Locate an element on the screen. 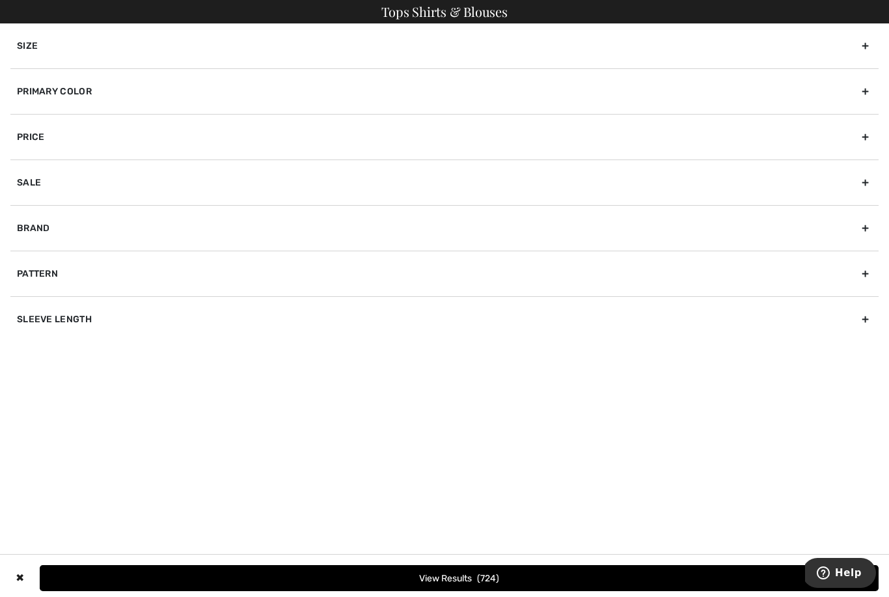 The height and width of the screenshot is (597, 889). span: 724 is located at coordinates (488, 578).